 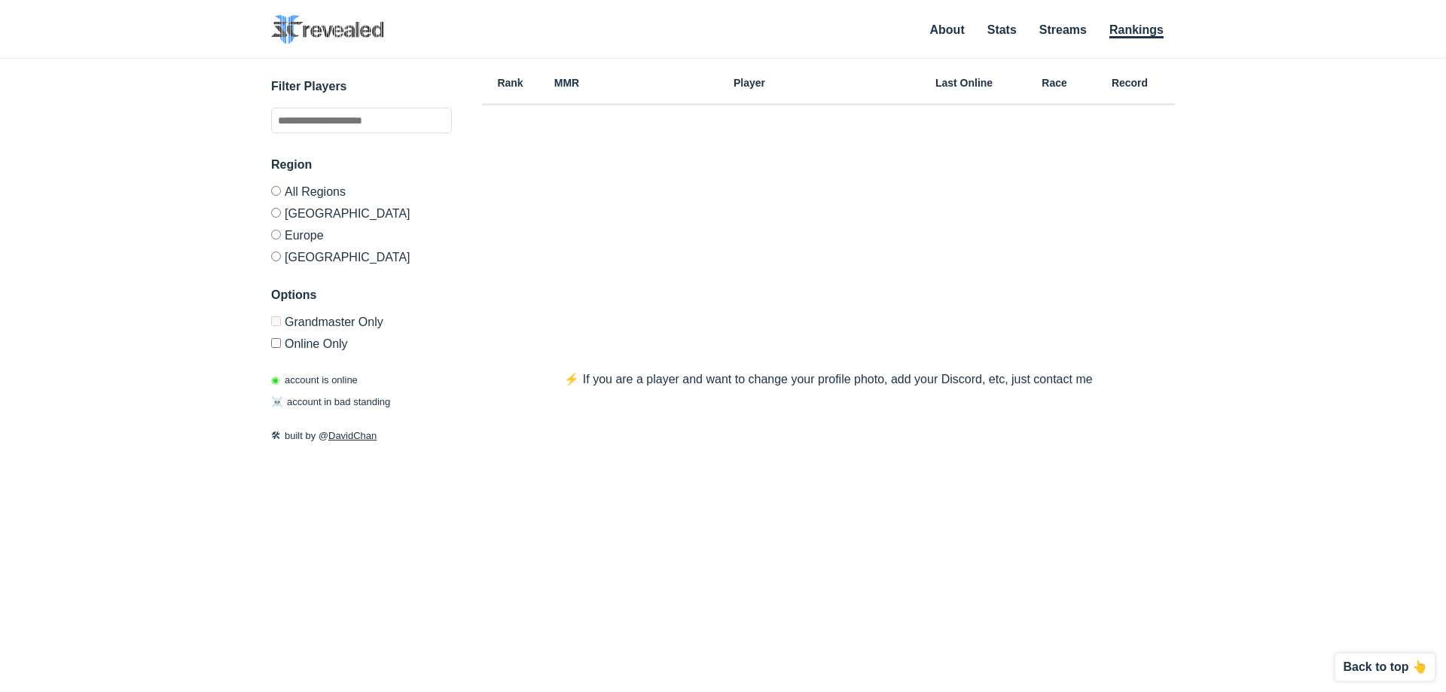 What do you see at coordinates (276, 343) in the screenshot?
I see `input: Online Only` at bounding box center [276, 343].